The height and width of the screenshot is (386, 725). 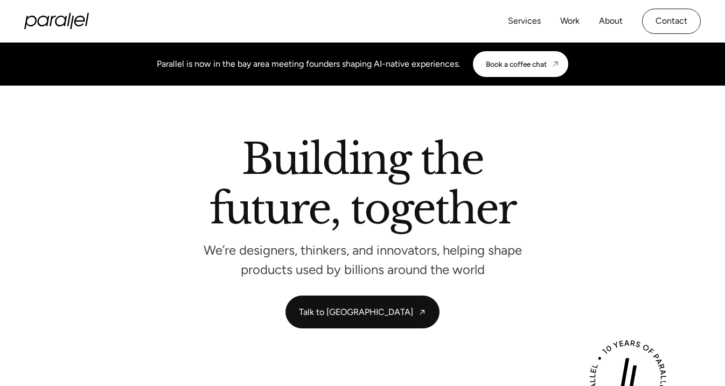 What do you see at coordinates (308, 64) in the screenshot?
I see `div: Parallel is now in the bay area meeting founders shaping AI-native experiences.` at bounding box center [308, 64].